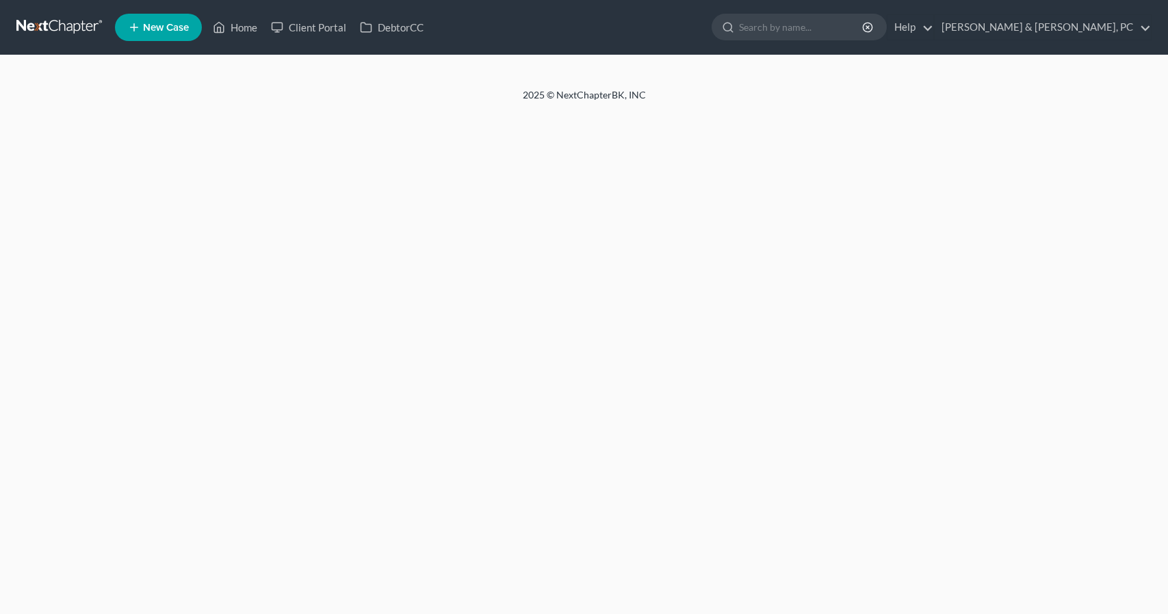 This screenshot has height=614, width=1168. Describe the element at coordinates (584, 101) in the screenshot. I see `div: 2025 © NextChapterBK, INC` at that location.